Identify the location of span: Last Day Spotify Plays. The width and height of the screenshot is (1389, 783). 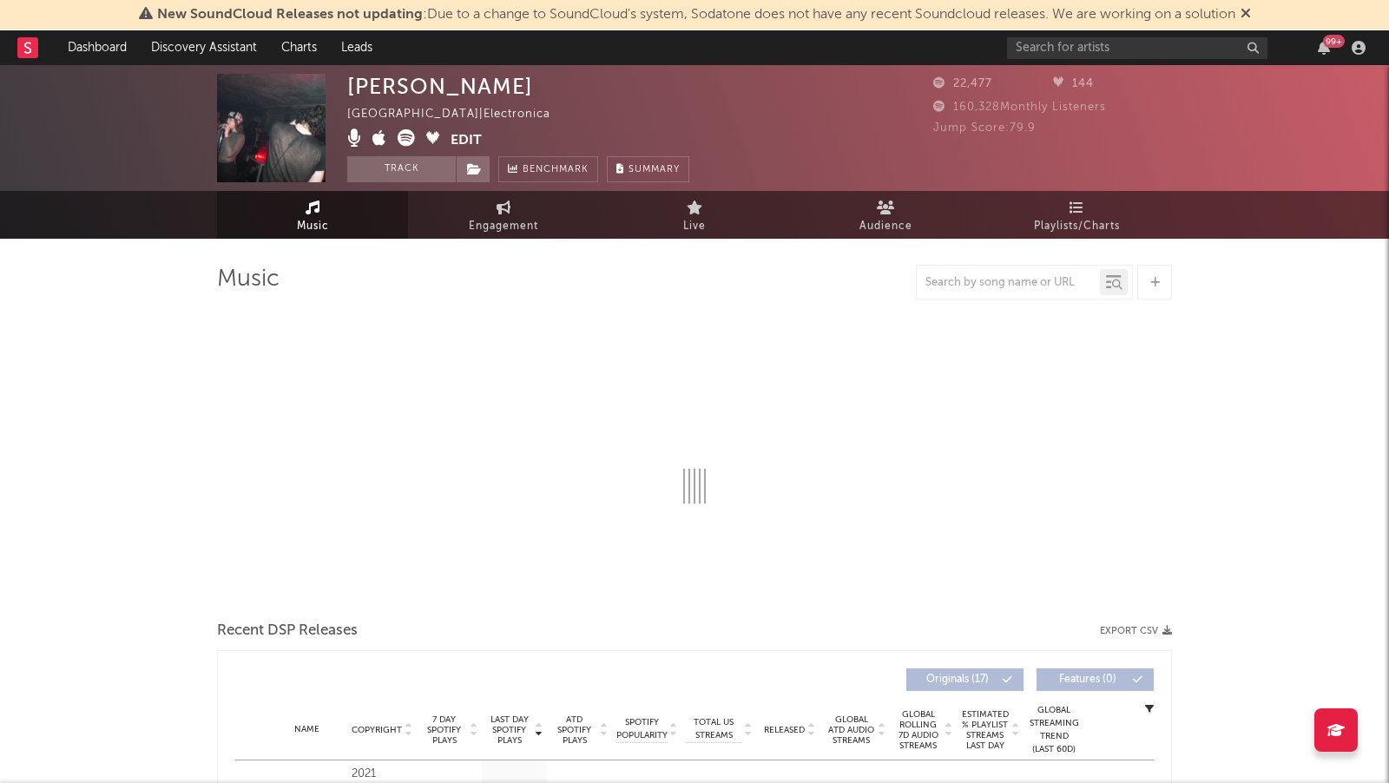
(509, 730).